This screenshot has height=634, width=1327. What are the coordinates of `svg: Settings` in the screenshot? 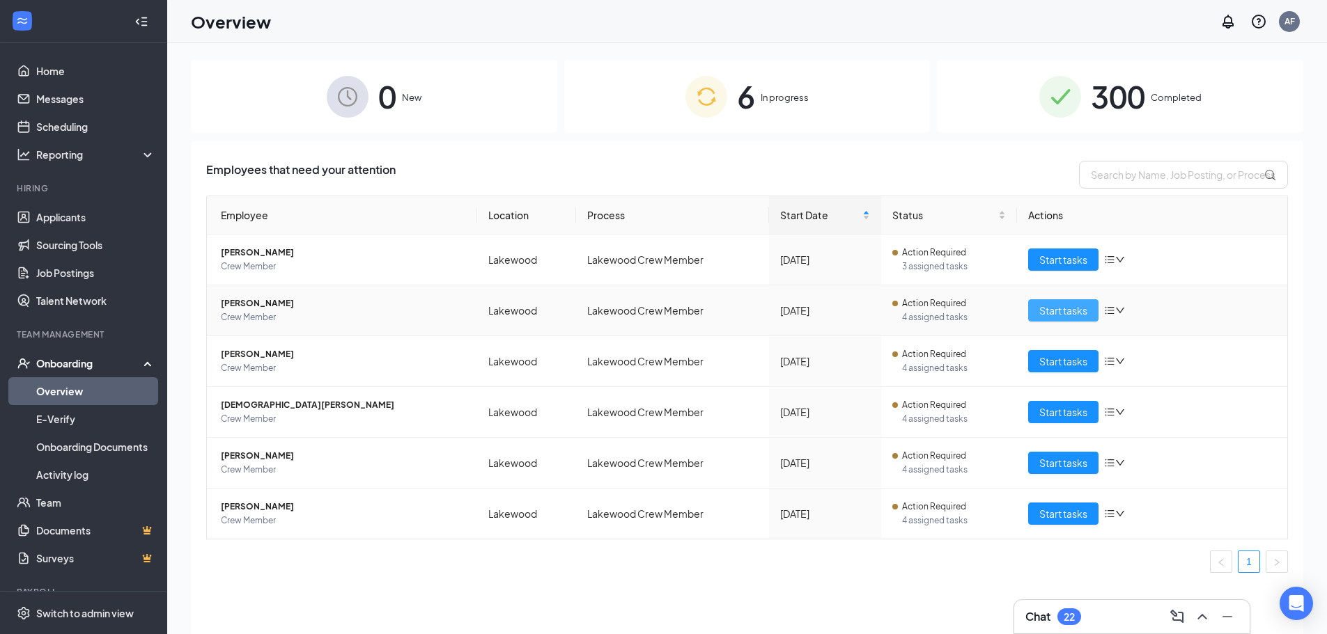 It's located at (24, 614).